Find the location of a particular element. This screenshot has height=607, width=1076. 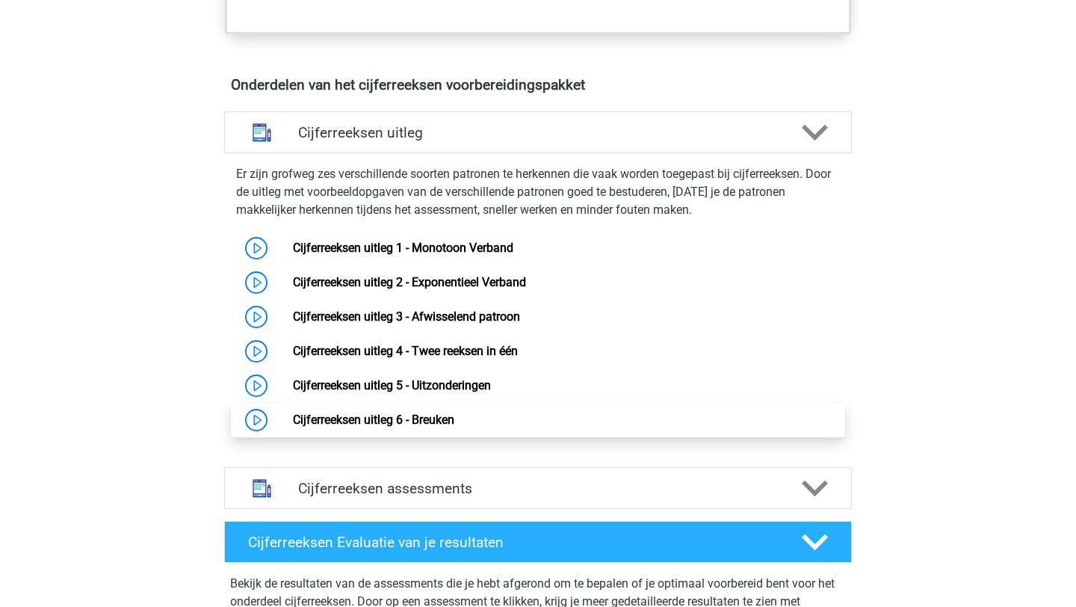

a: Cijferreeksen uitleg 2 - Exponentieel Verband is located at coordinates (409, 282).